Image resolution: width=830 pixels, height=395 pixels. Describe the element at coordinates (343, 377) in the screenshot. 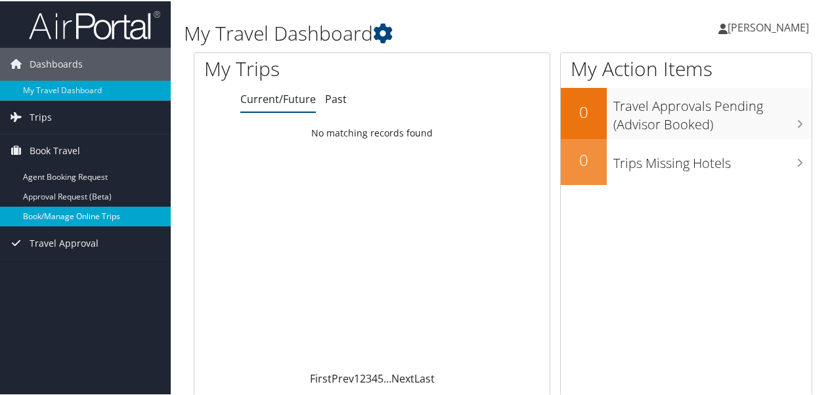

I see `a: Prev` at that location.